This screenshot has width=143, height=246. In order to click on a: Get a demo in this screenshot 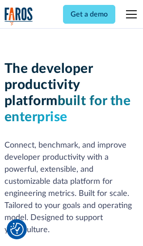, I will do `click(89, 14)`.